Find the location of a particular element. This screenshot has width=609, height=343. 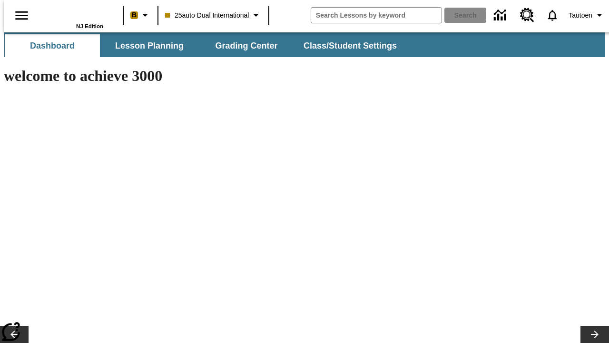

span: B is located at coordinates (134, 15).